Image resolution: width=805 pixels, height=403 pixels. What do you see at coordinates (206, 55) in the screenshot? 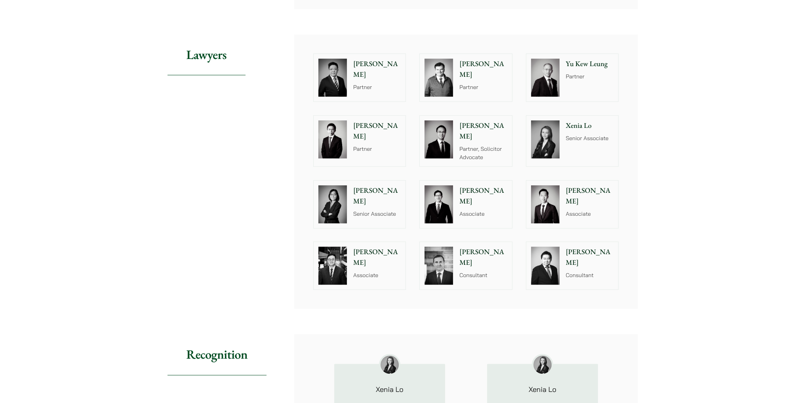
I see `h2: Lawyers` at bounding box center [206, 55].